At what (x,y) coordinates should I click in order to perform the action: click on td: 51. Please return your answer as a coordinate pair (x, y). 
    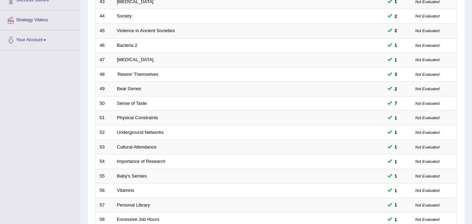
    Looking at the image, I should click on (105, 118).